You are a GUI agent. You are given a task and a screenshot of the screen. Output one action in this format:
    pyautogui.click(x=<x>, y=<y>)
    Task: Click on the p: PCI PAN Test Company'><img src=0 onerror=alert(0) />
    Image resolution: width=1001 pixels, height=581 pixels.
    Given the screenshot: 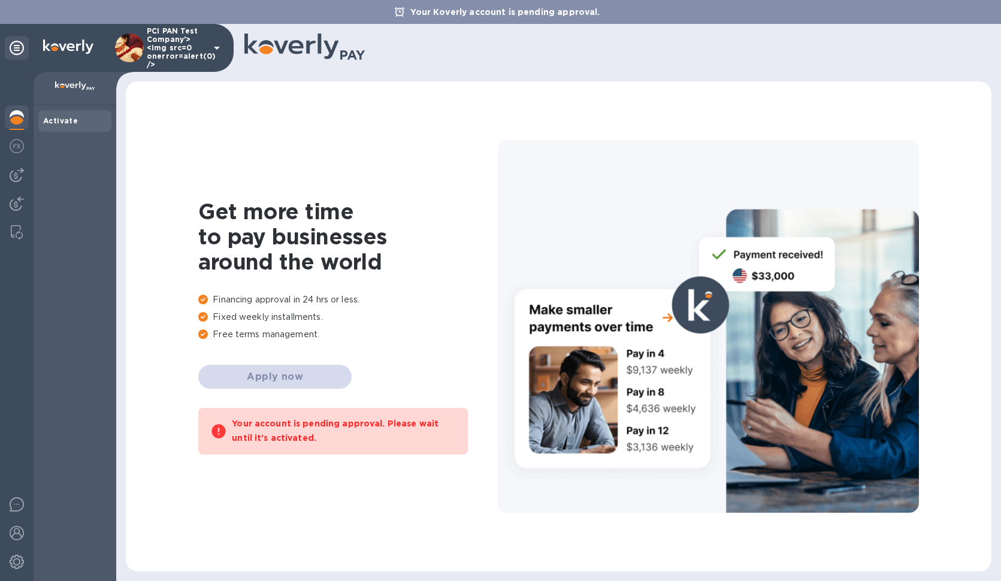 What is the action you would take?
    pyautogui.click(x=177, y=48)
    